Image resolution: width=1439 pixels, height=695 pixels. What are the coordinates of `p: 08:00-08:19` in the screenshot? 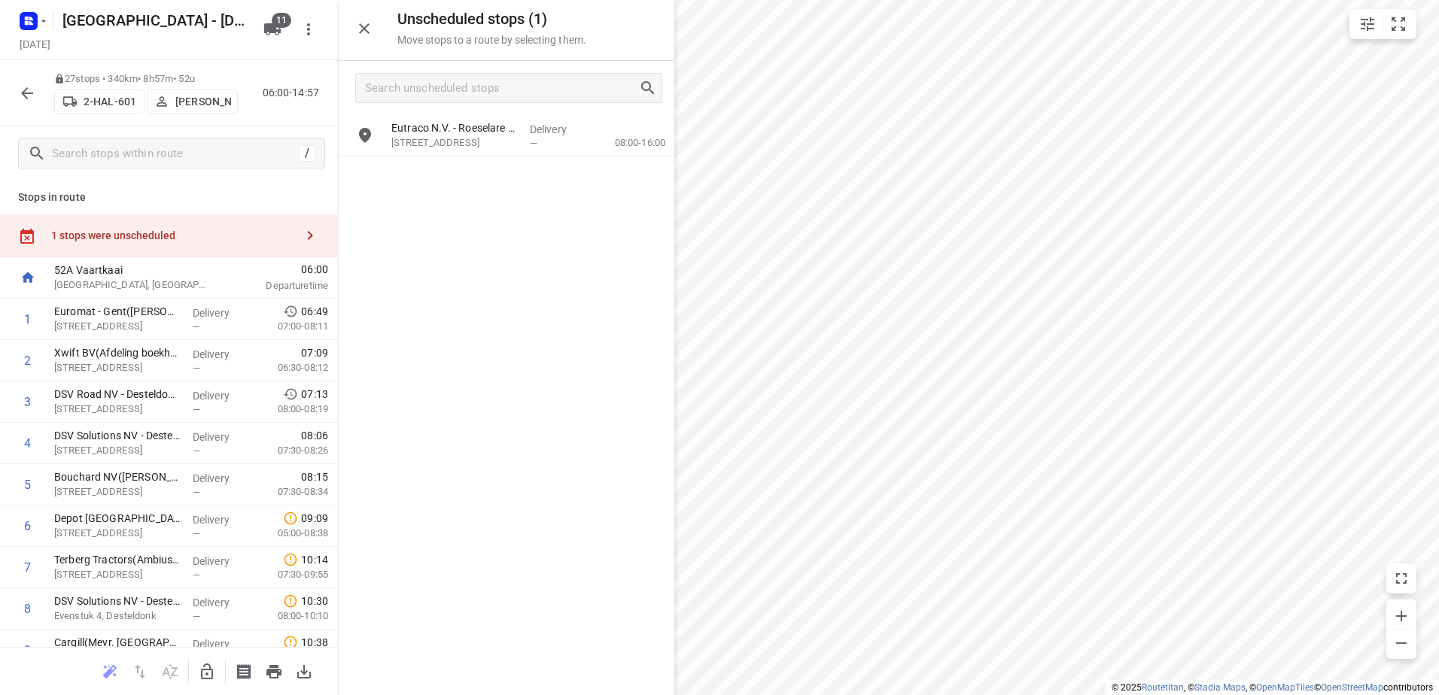 It's located at (291, 409).